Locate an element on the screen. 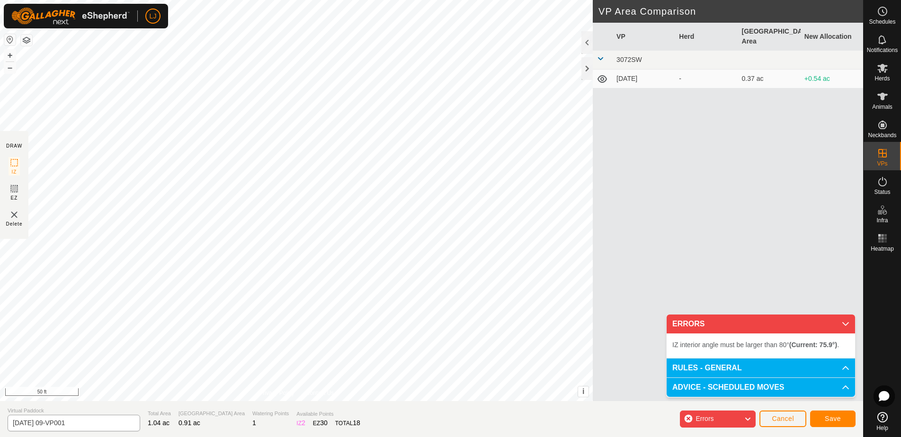  button: Reset Map is located at coordinates (10, 40).